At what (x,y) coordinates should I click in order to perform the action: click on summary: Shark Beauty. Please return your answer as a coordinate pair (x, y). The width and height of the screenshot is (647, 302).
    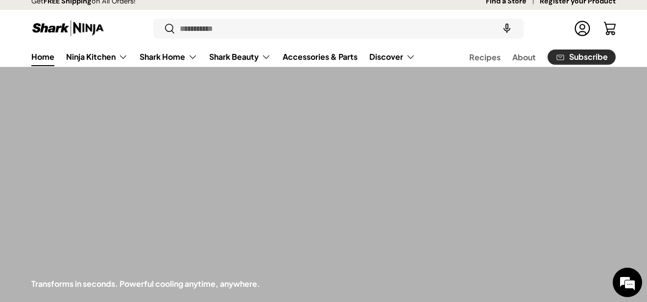
    Looking at the image, I should click on (240, 57).